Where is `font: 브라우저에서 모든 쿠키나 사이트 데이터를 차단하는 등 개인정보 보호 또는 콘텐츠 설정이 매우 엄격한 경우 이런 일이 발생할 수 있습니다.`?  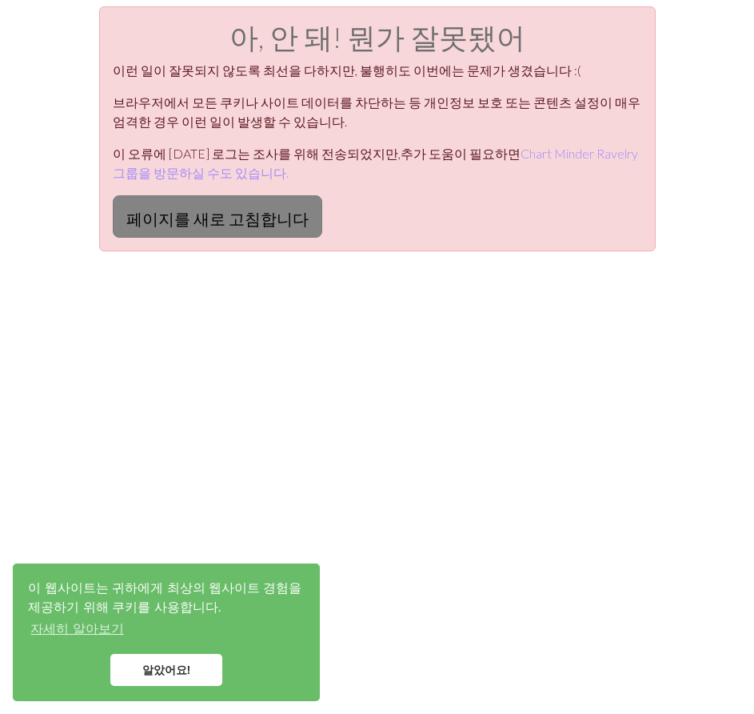
font: 브라우저에서 모든 쿠키나 사이트 데이터를 차단하는 등 개인정보 보호 또는 콘텐츠 설정이 매우 엄격한 경우 이런 일이 발생할 수 있습니다. is located at coordinates (377, 111).